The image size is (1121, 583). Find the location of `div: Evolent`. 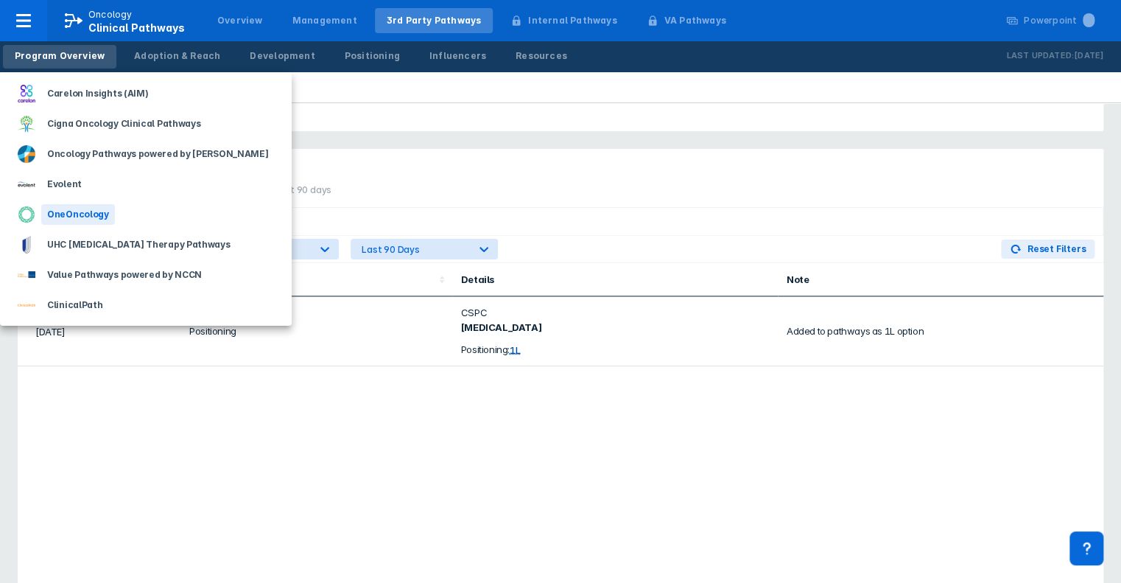

div: Evolent is located at coordinates (64, 184).